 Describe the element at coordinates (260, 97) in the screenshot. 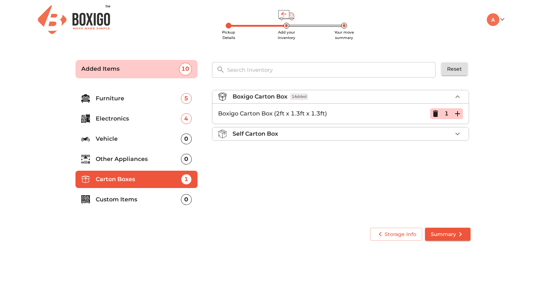

I see `p: Boxigo Carton Box` at that location.